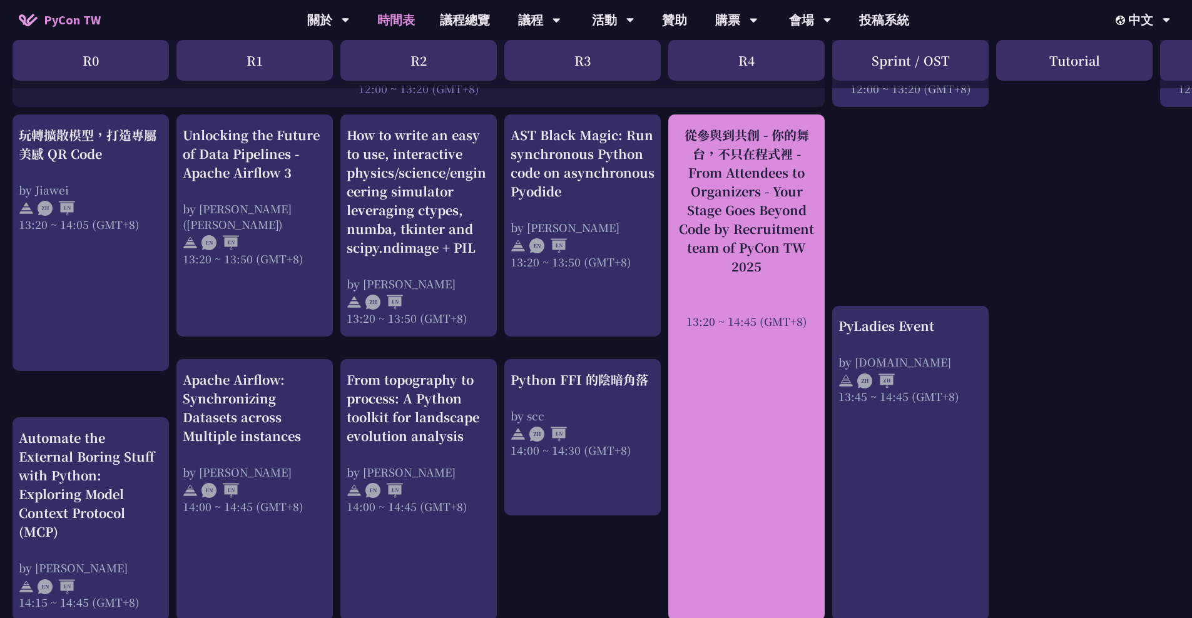  Describe the element at coordinates (747, 201) in the screenshot. I see `div: 從參與到共創 - 你的舞台，不只在程式裡 - From Attendees to Organizers - Your Stage Goes Beyond Code by Recruitment ...` at that location.